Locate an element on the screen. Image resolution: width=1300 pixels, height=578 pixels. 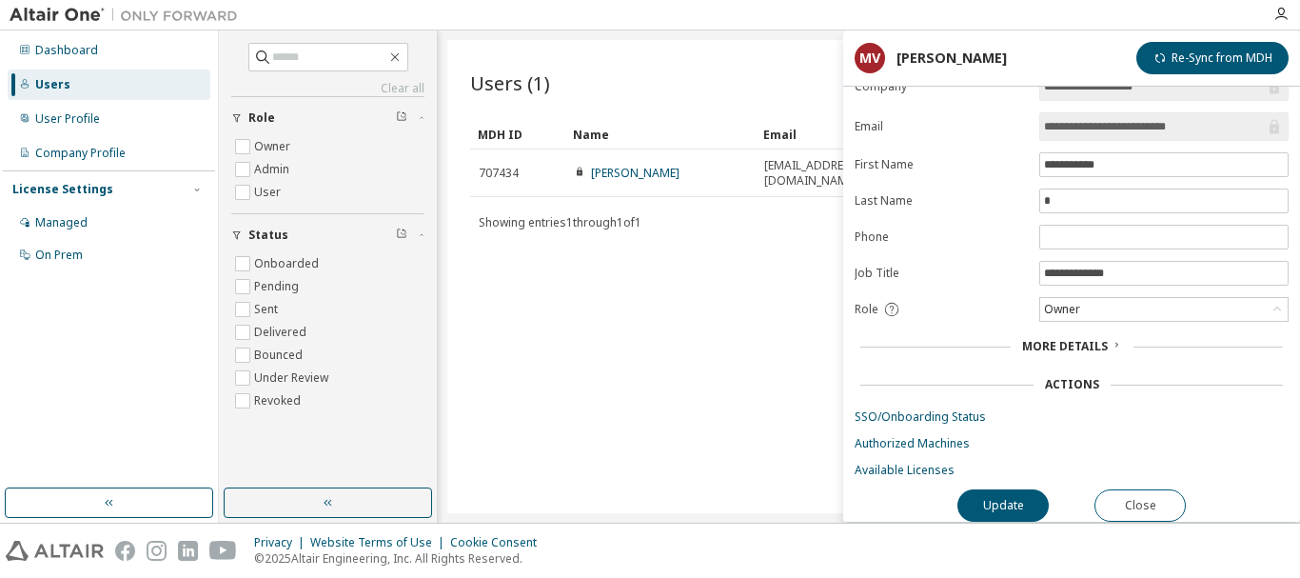
div: Actions is located at coordinates (1072, 385).